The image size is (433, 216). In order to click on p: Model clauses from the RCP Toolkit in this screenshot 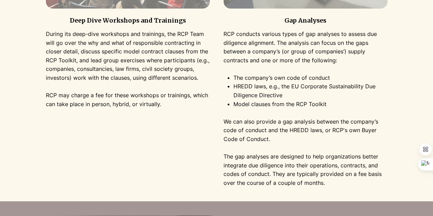, I will do `click(311, 109)`.